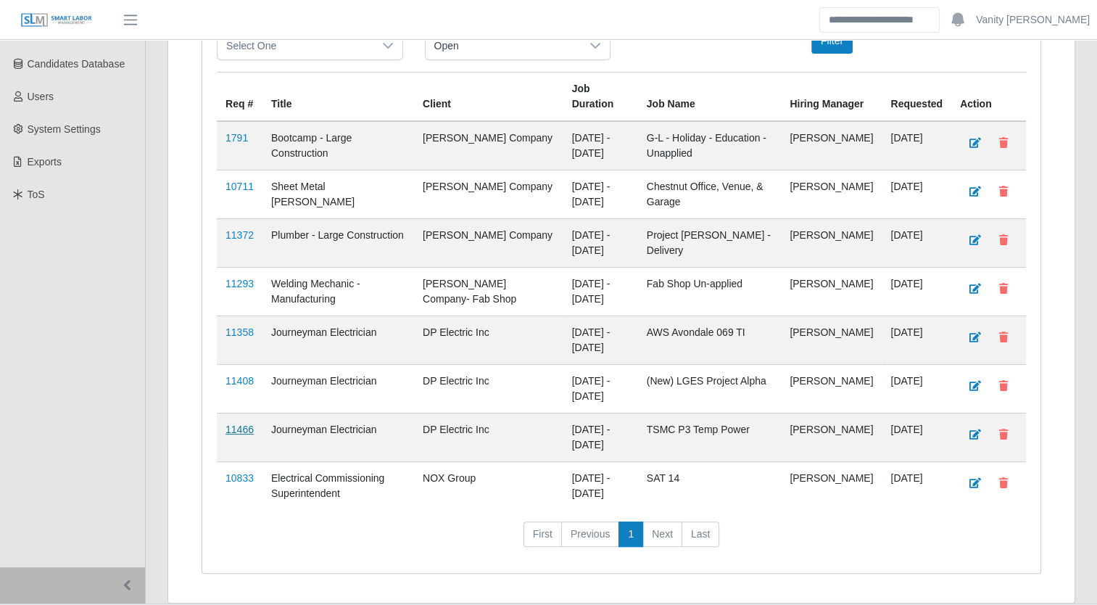 The height and width of the screenshot is (605, 1097). Describe the element at coordinates (338, 242) in the screenshot. I see `td: Plumber - Large Construction` at that location.